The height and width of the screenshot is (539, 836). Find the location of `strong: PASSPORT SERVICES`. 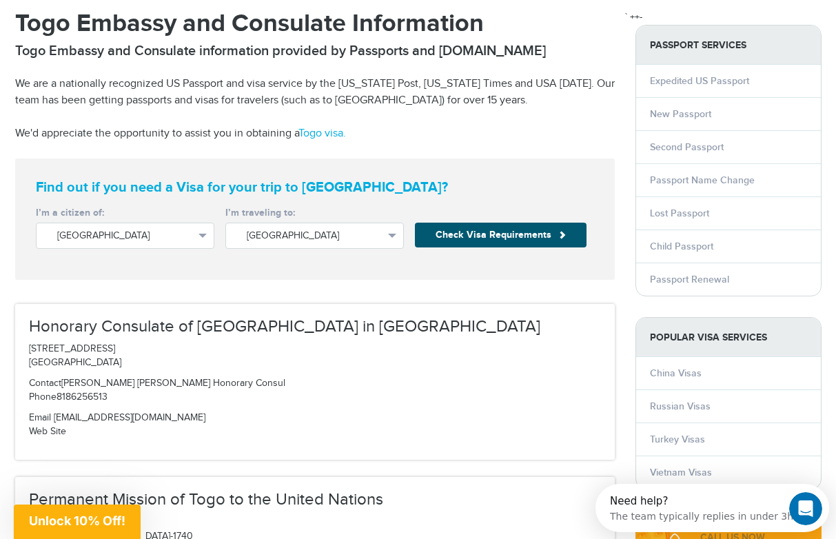

strong: PASSPORT SERVICES is located at coordinates (729, 45).